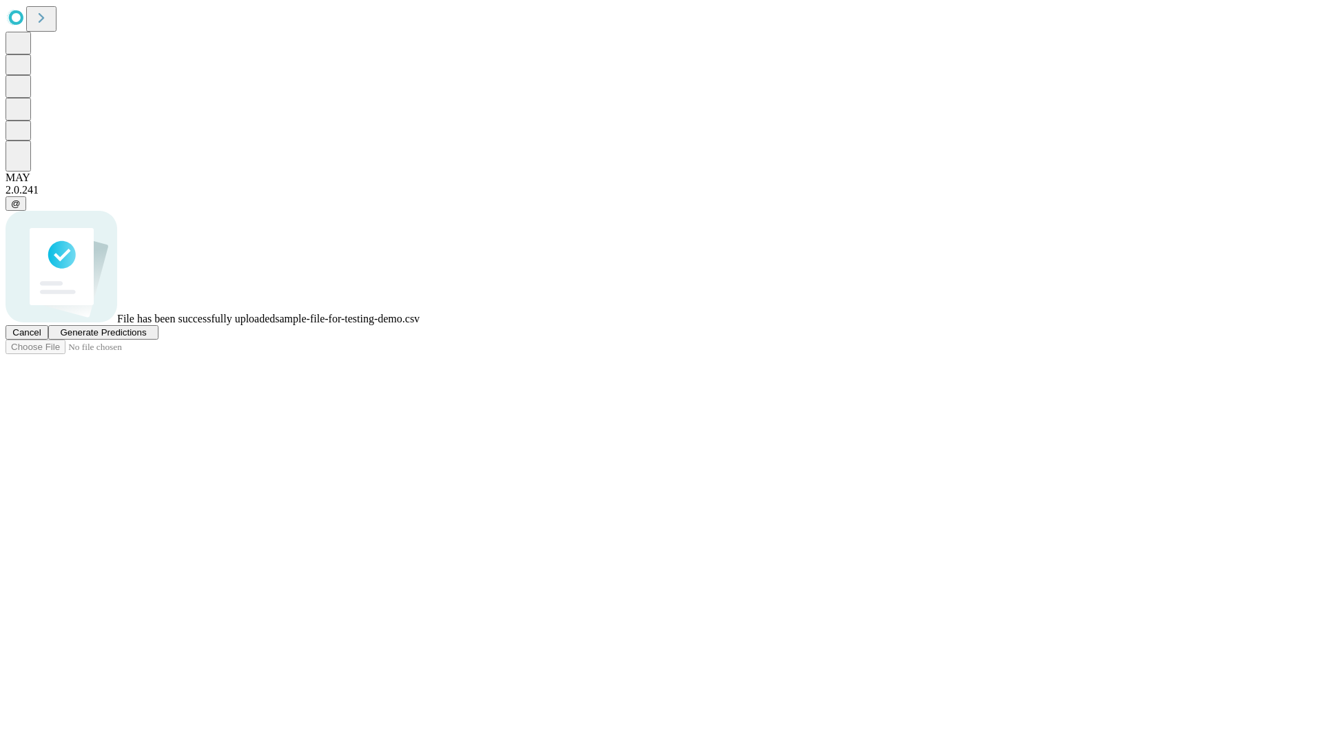 The image size is (1323, 744). I want to click on span: Cancel, so click(27, 332).